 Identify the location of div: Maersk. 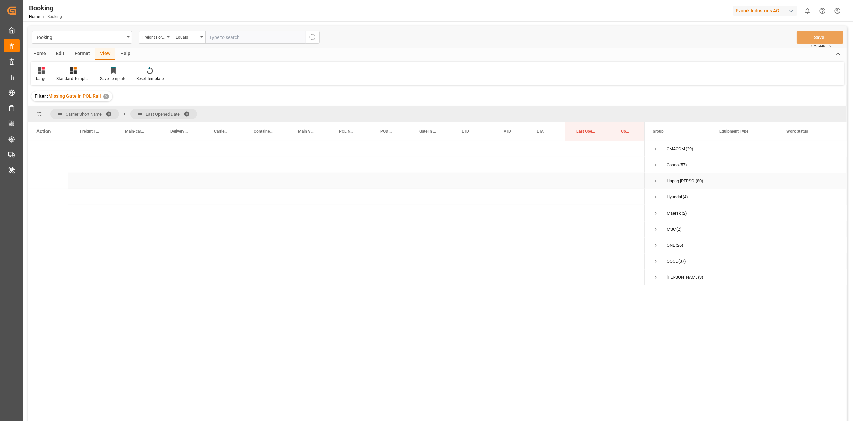
(674, 213).